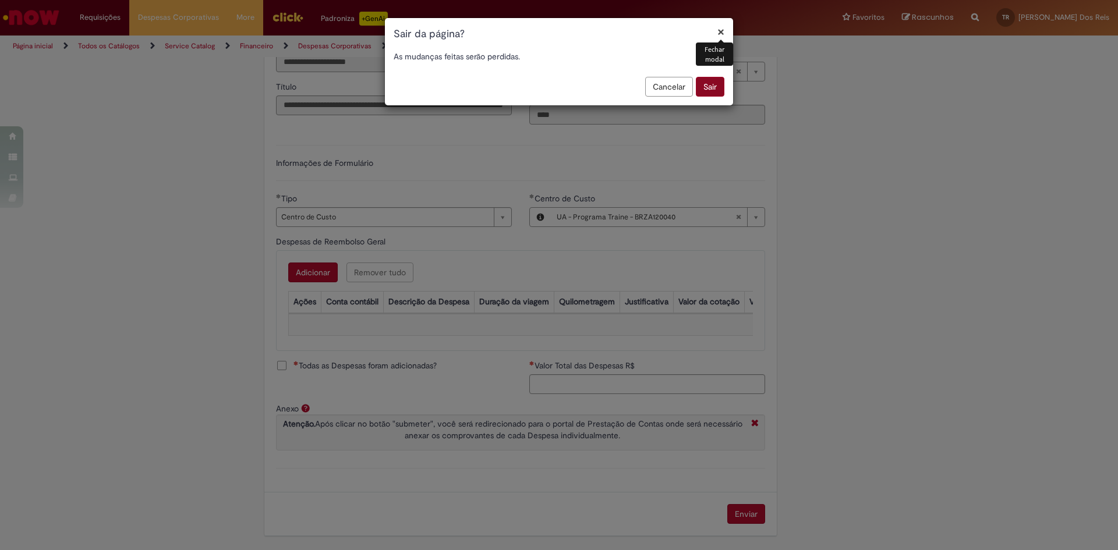  Describe the element at coordinates (714, 54) in the screenshot. I see `div: Fechar modal` at that location.